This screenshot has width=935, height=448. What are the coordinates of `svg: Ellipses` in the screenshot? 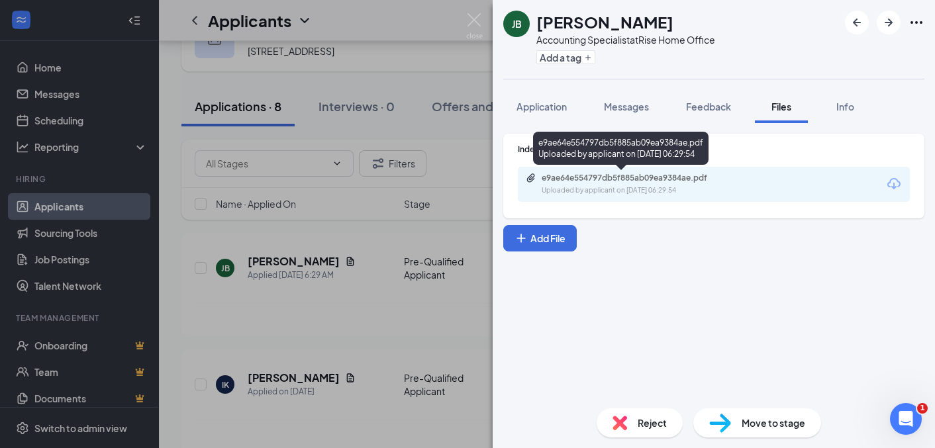 It's located at (917, 23).